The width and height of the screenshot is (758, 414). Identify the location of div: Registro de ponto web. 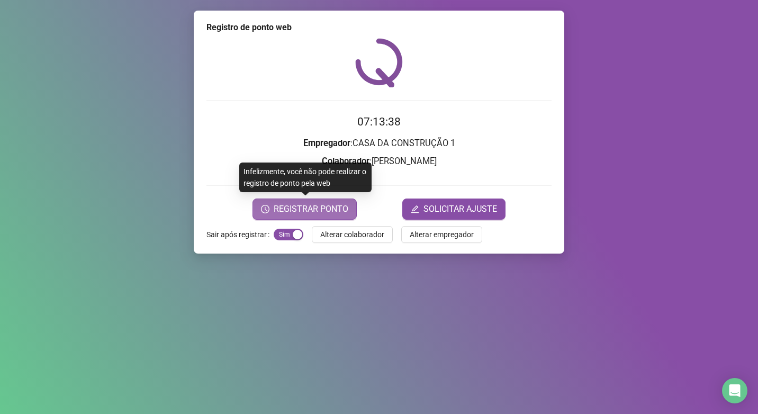
(379, 28).